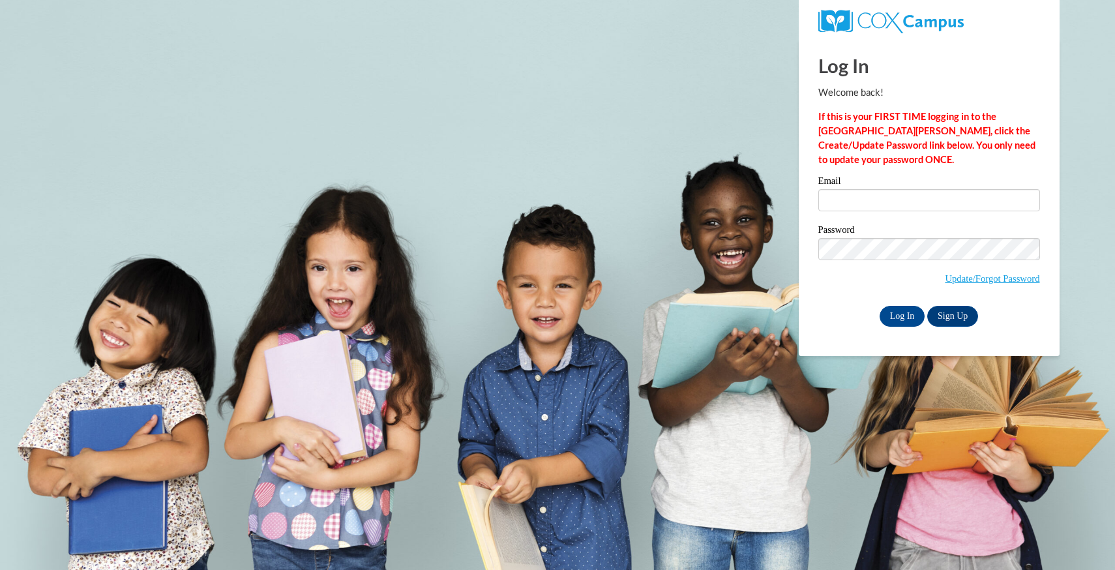  I want to click on a: COX Campus, so click(891, 20).